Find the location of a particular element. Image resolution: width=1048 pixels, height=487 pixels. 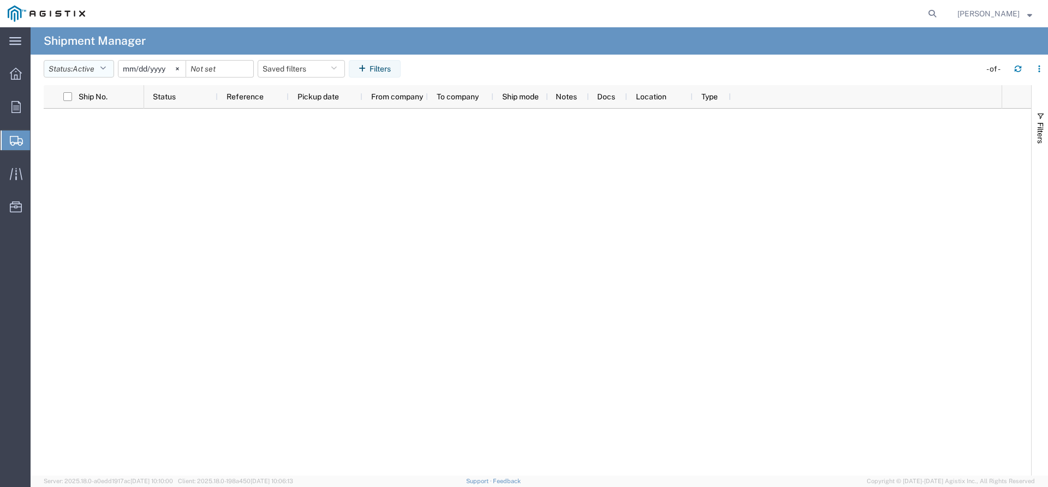

span: Client: 2025.18.0-198a450 is located at coordinates (235, 481).